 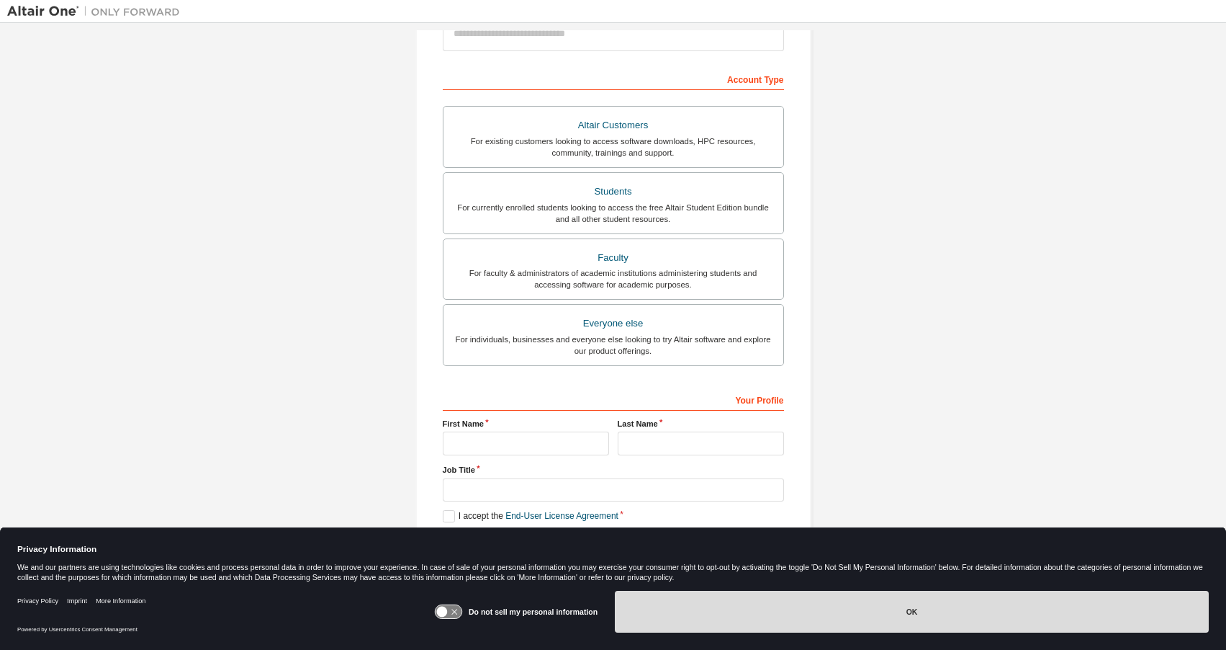 What do you see at coordinates (614, 147) in the screenshot?
I see `div: For existing customers looking to access software downloads, HPC resources, community, trainings ...` at bounding box center [614, 147].